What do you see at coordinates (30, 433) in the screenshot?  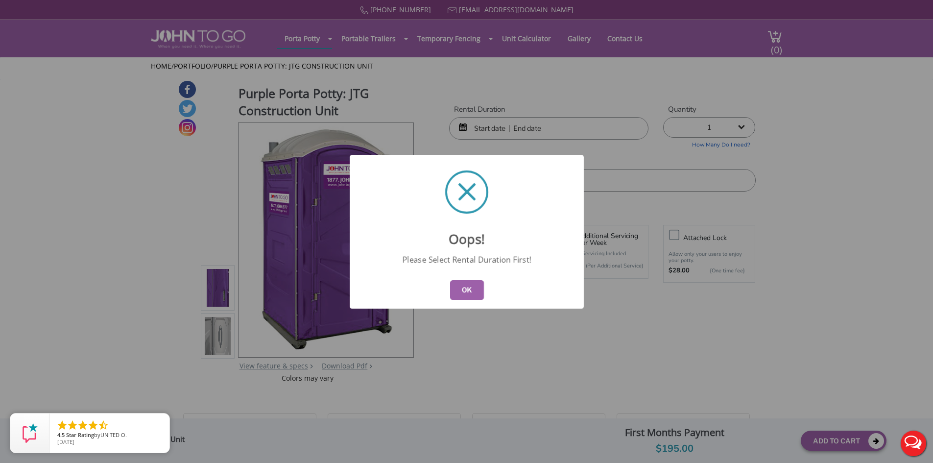 I see `img: Review Rating` at bounding box center [30, 433].